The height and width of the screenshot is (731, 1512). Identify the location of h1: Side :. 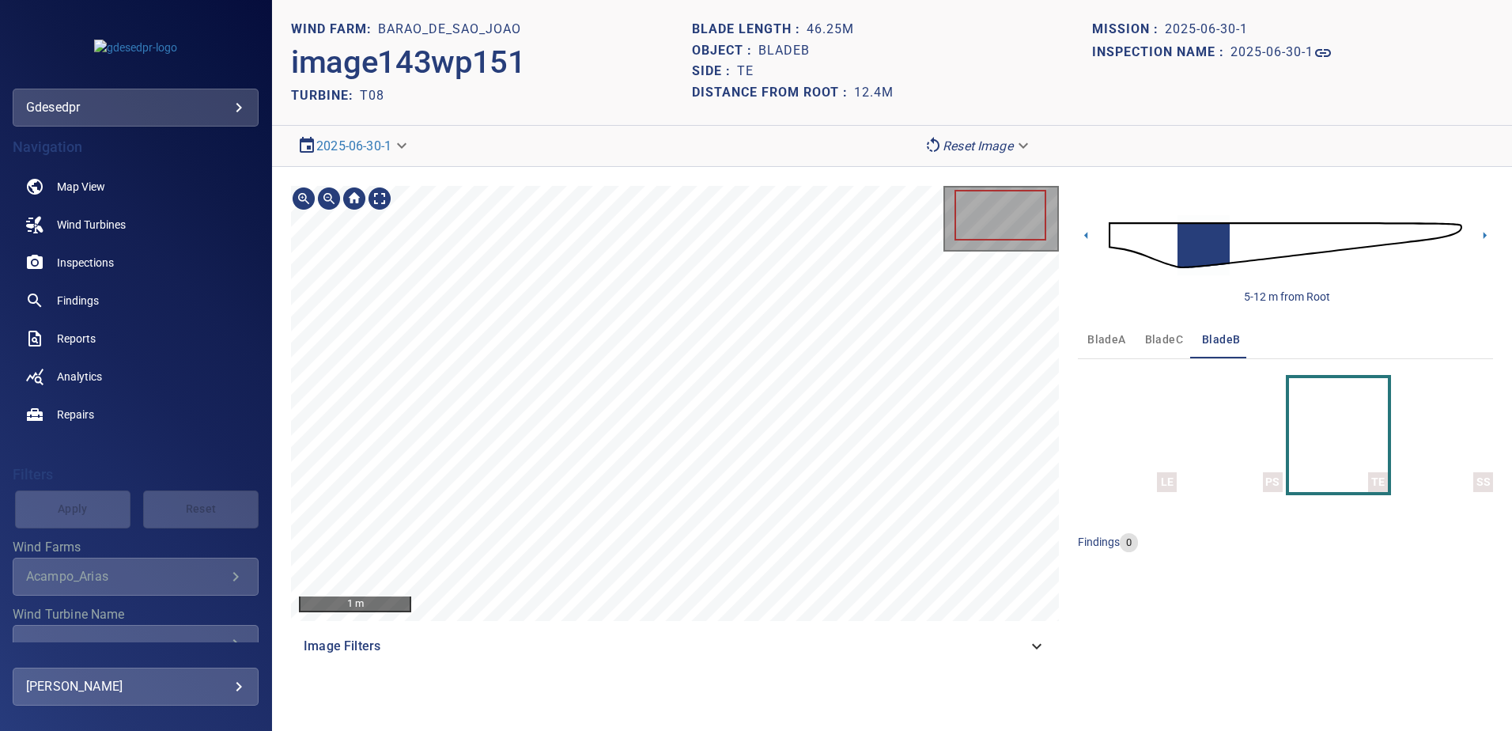
(714, 71).